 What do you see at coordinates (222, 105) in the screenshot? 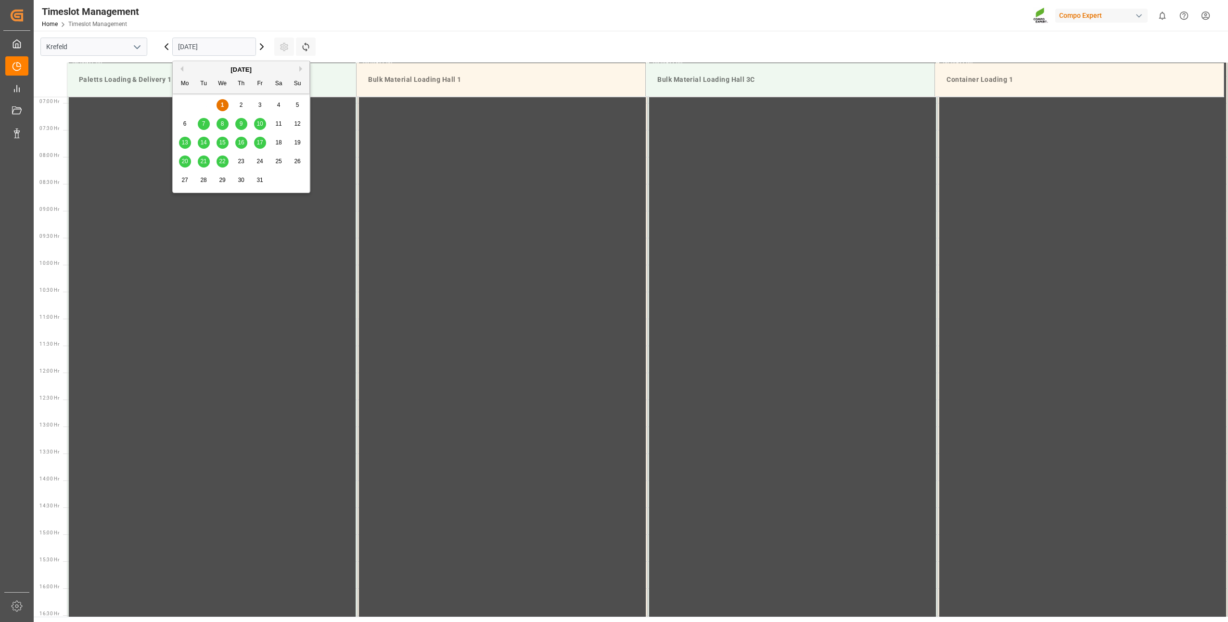
I see `span: 1` at bounding box center [222, 105].